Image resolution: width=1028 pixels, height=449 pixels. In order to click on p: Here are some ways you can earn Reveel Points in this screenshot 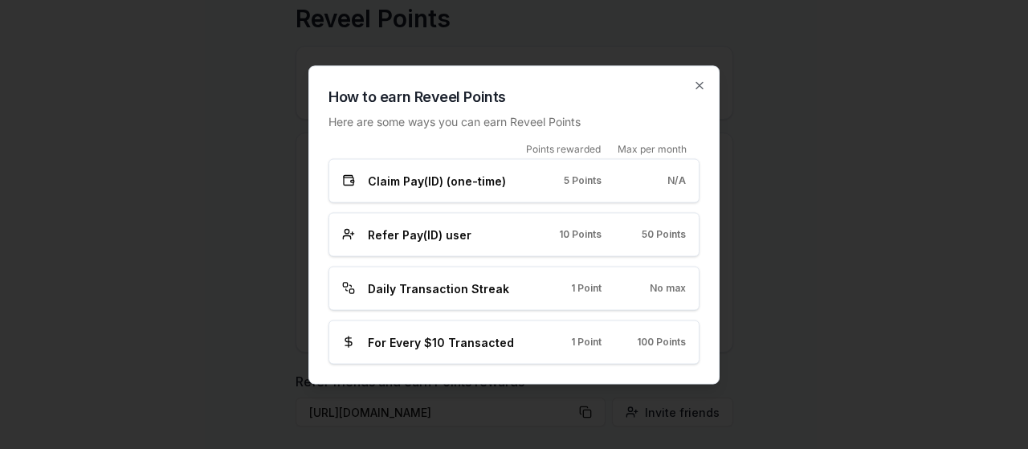, I will do `click(514, 120)`.